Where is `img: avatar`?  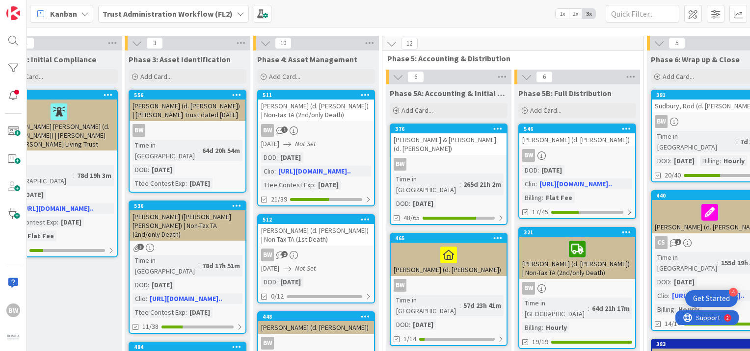
img: avatar is located at coordinates (13, 338).